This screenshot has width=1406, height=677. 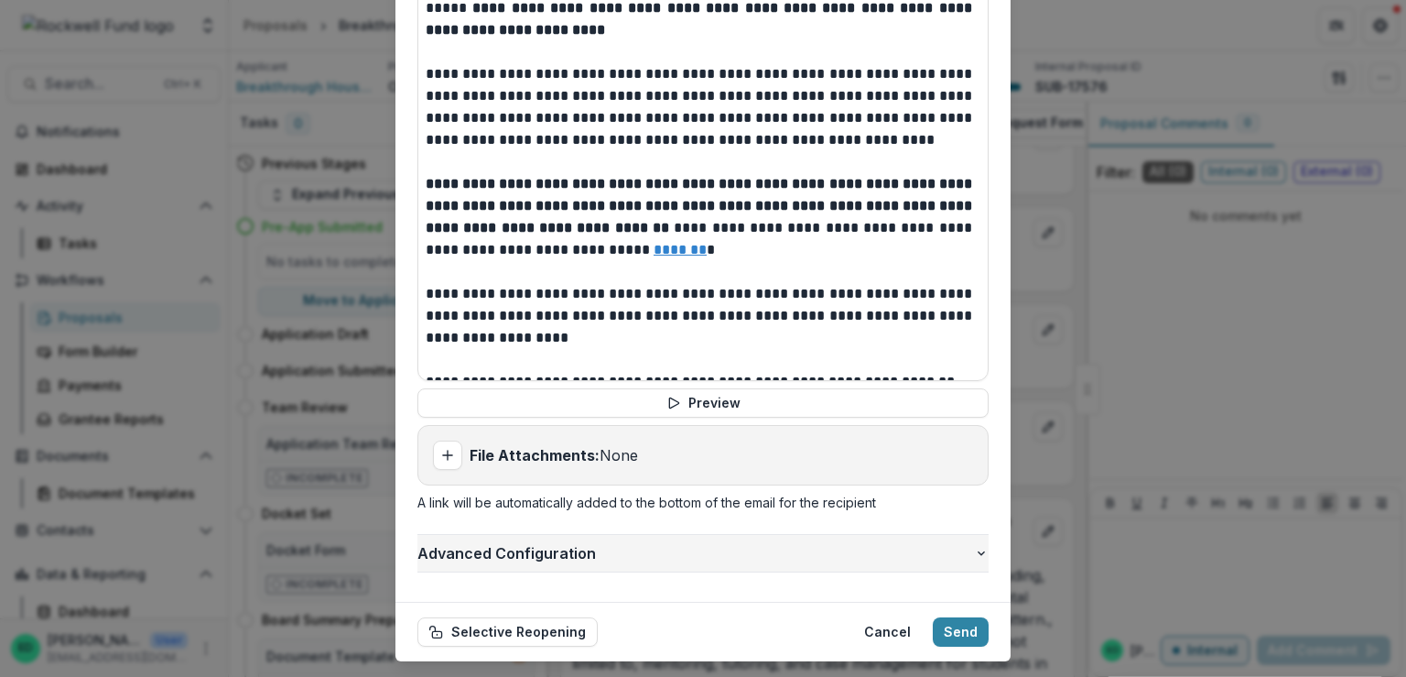 What do you see at coordinates (696, 553) in the screenshot?
I see `span: Advanced Configuration` at bounding box center [696, 553].